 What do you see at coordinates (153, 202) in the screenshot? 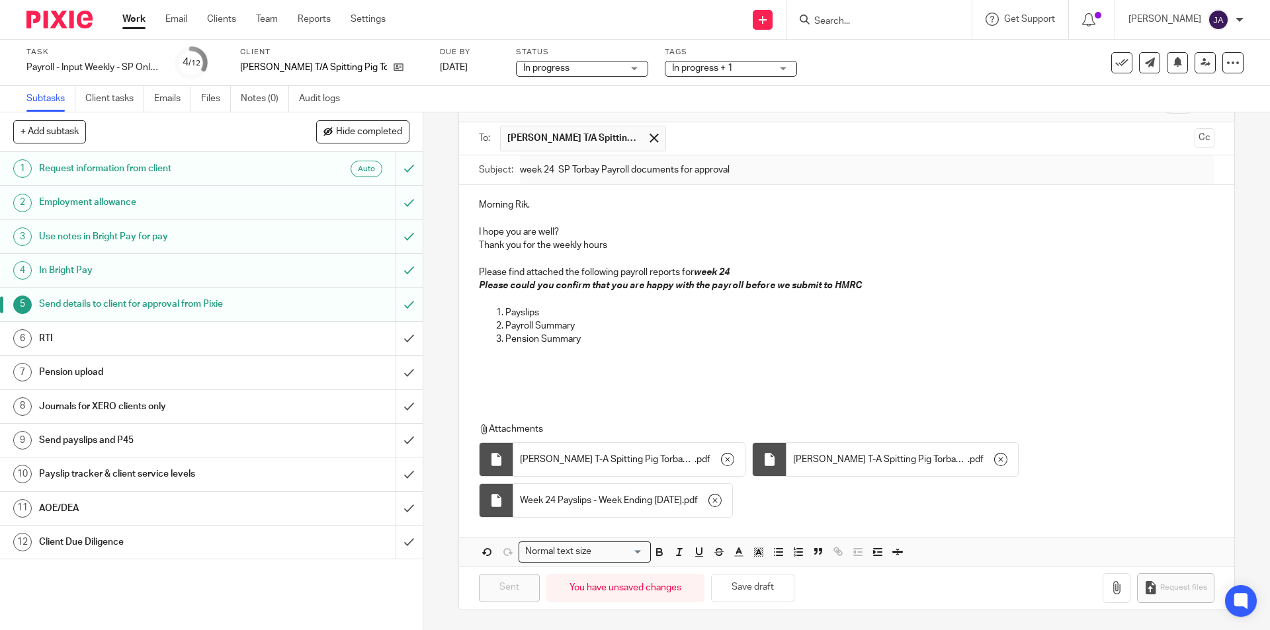
I see `h1: Employment allowance` at bounding box center [153, 202].